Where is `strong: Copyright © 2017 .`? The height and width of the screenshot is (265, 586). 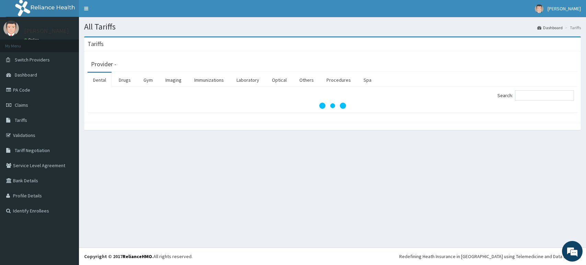 strong: Copyright © 2017 . is located at coordinates (119, 257).